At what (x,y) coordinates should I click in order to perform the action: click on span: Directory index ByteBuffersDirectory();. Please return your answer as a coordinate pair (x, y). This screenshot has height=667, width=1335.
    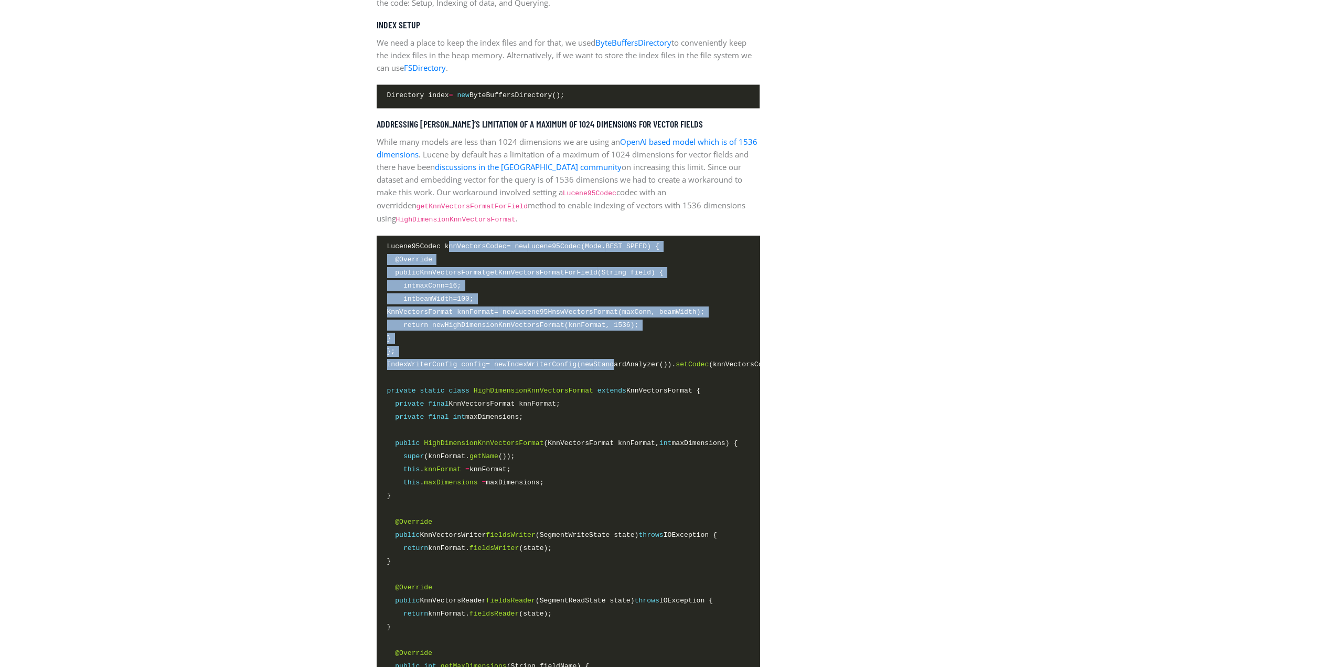
    Looking at the image, I should click on (476, 95).